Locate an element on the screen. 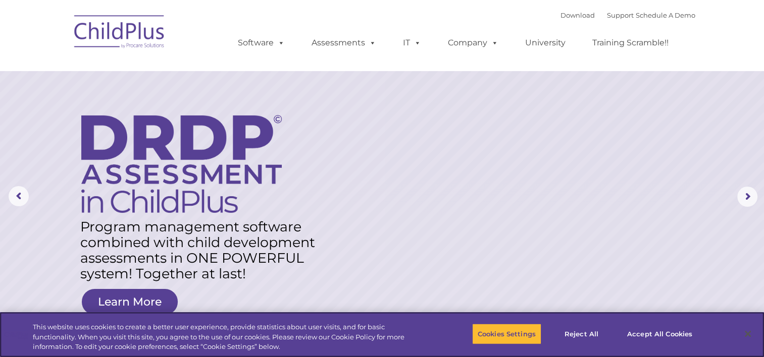 The height and width of the screenshot is (357, 764). a: Company is located at coordinates (473, 43).